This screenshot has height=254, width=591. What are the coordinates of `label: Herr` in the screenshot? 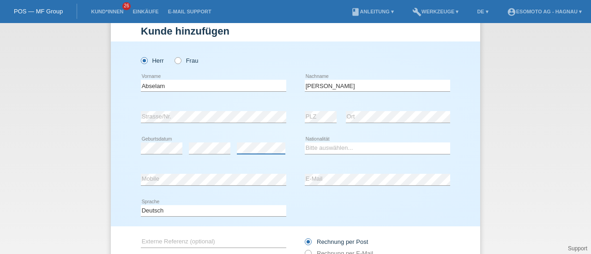 It's located at (152, 60).